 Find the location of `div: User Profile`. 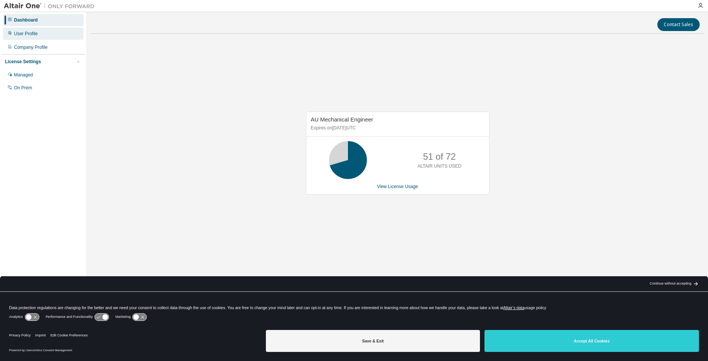

div: User Profile is located at coordinates (26, 34).